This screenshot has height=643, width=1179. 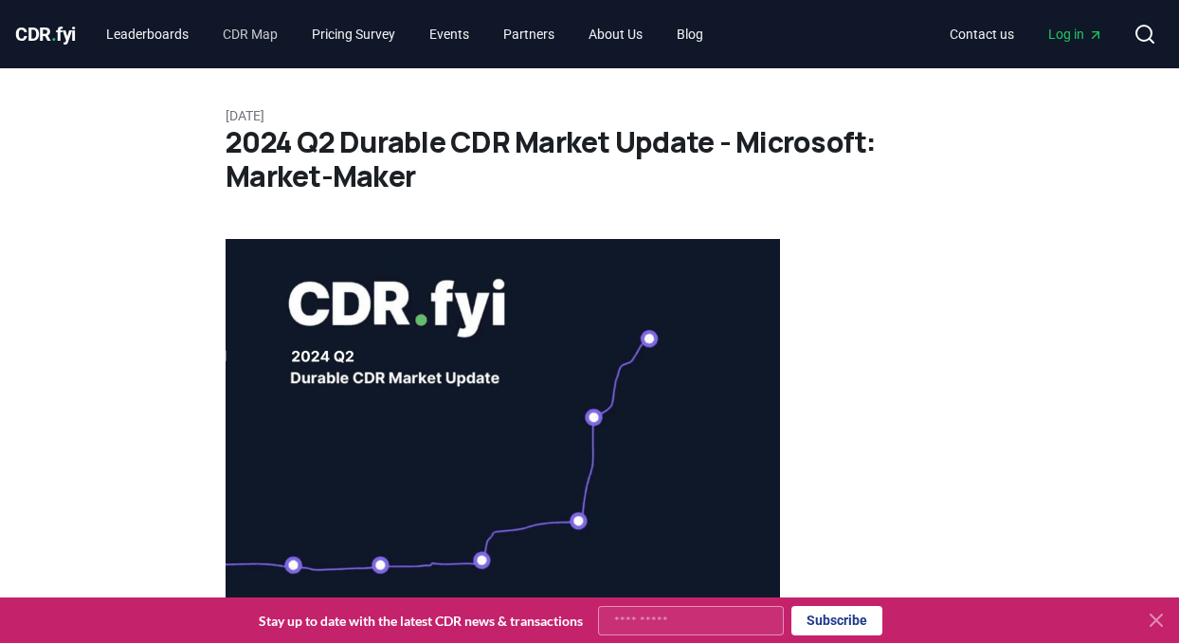 What do you see at coordinates (982, 34) in the screenshot?
I see `a: Contact us` at bounding box center [982, 34].